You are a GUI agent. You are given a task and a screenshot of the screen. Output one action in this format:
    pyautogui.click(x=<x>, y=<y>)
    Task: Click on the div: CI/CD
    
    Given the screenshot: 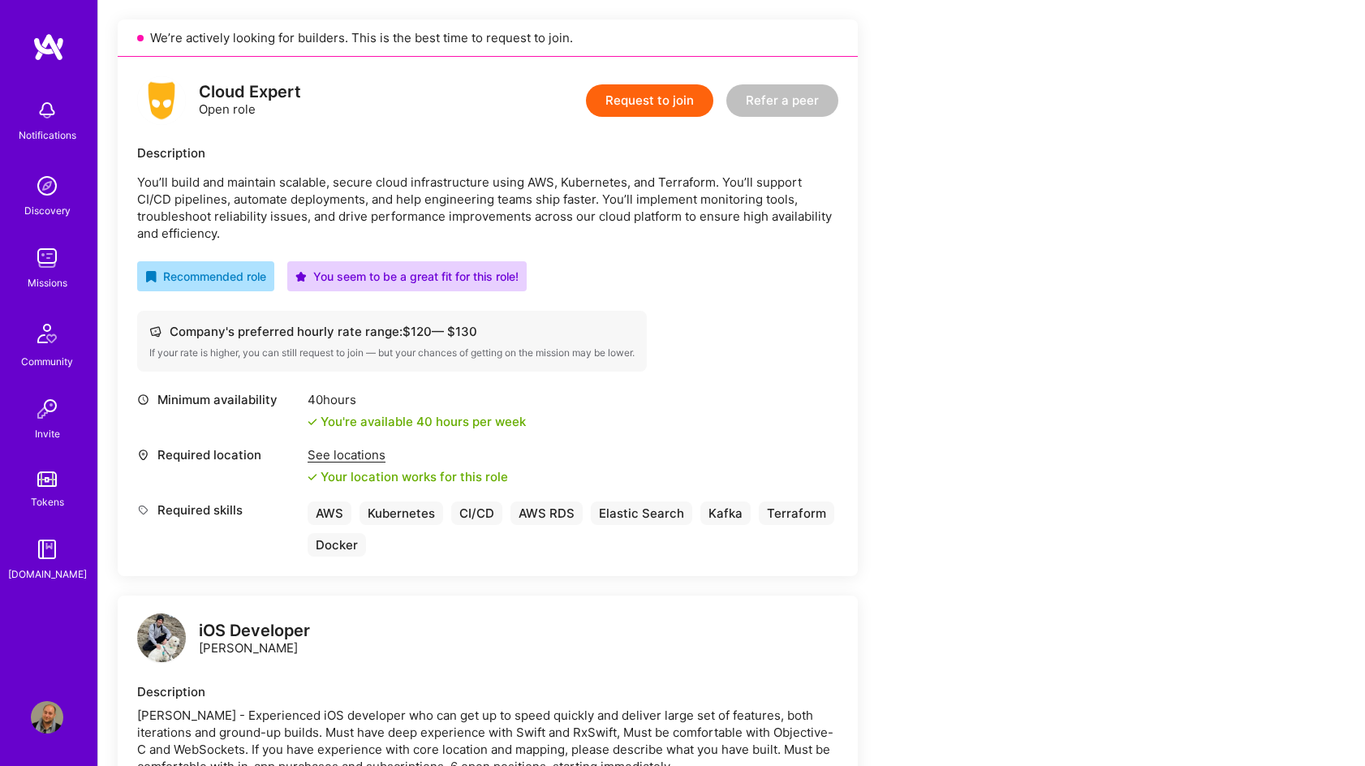 What is the action you would take?
    pyautogui.click(x=476, y=513)
    